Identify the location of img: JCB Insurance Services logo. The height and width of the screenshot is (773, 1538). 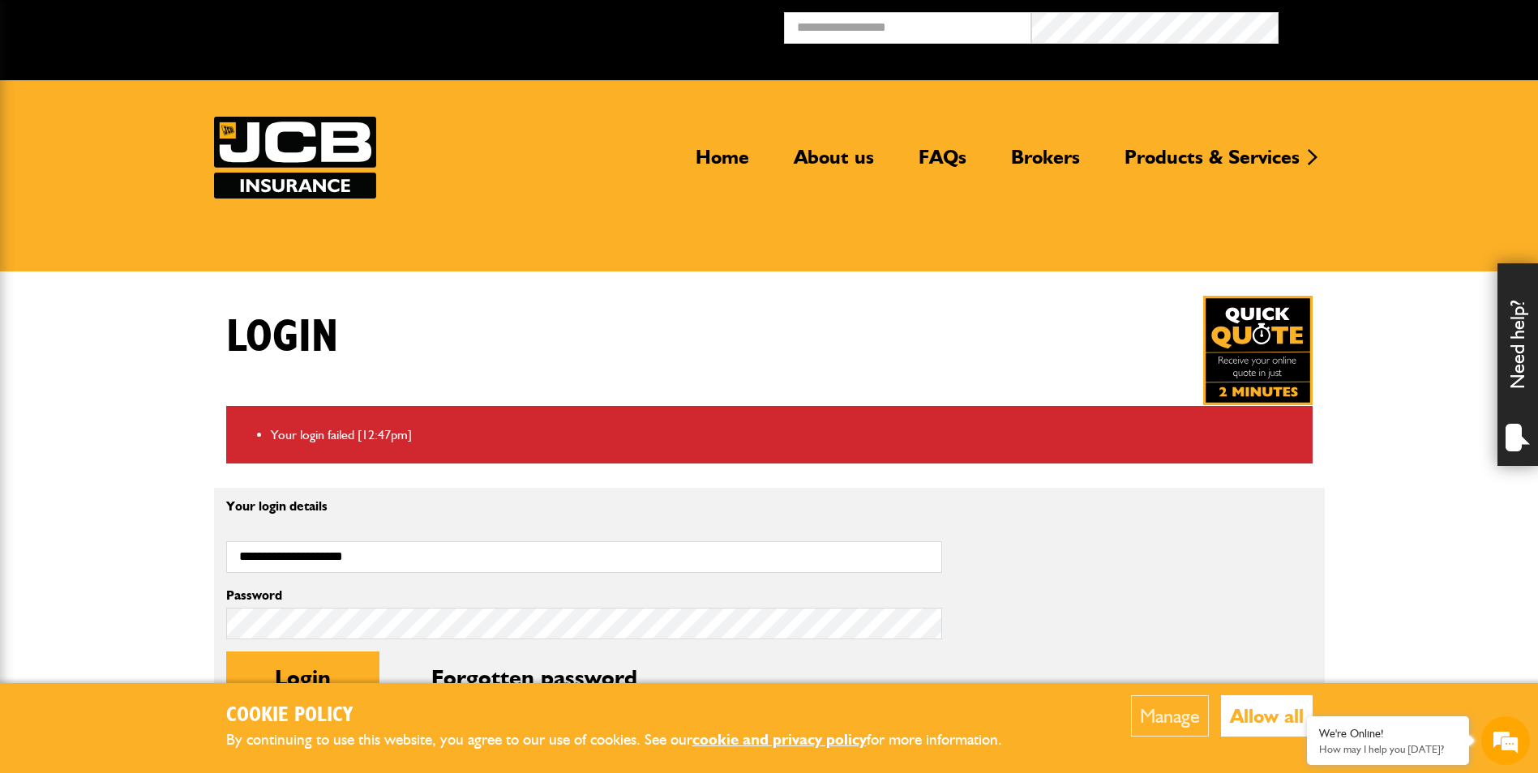
(295, 157).